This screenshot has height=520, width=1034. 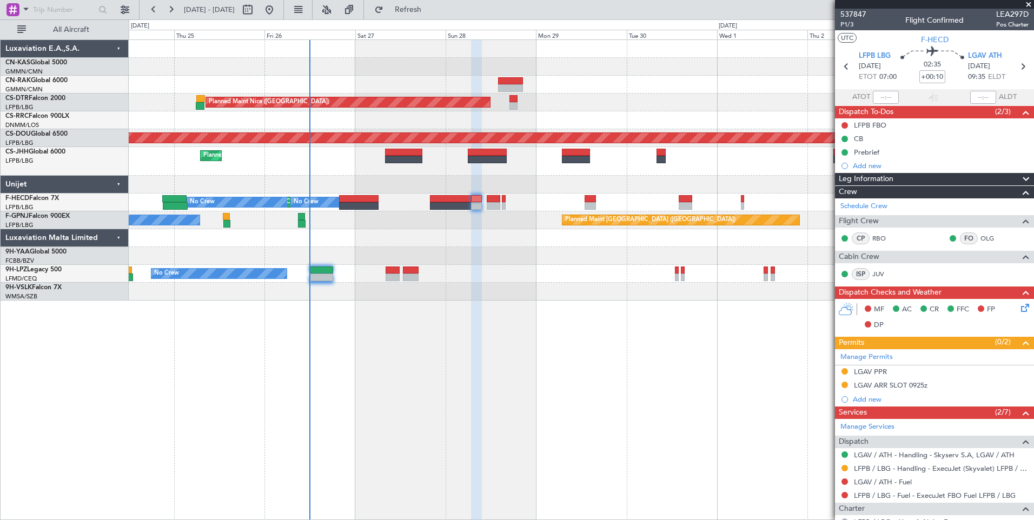 I want to click on div: FO, so click(x=969, y=239).